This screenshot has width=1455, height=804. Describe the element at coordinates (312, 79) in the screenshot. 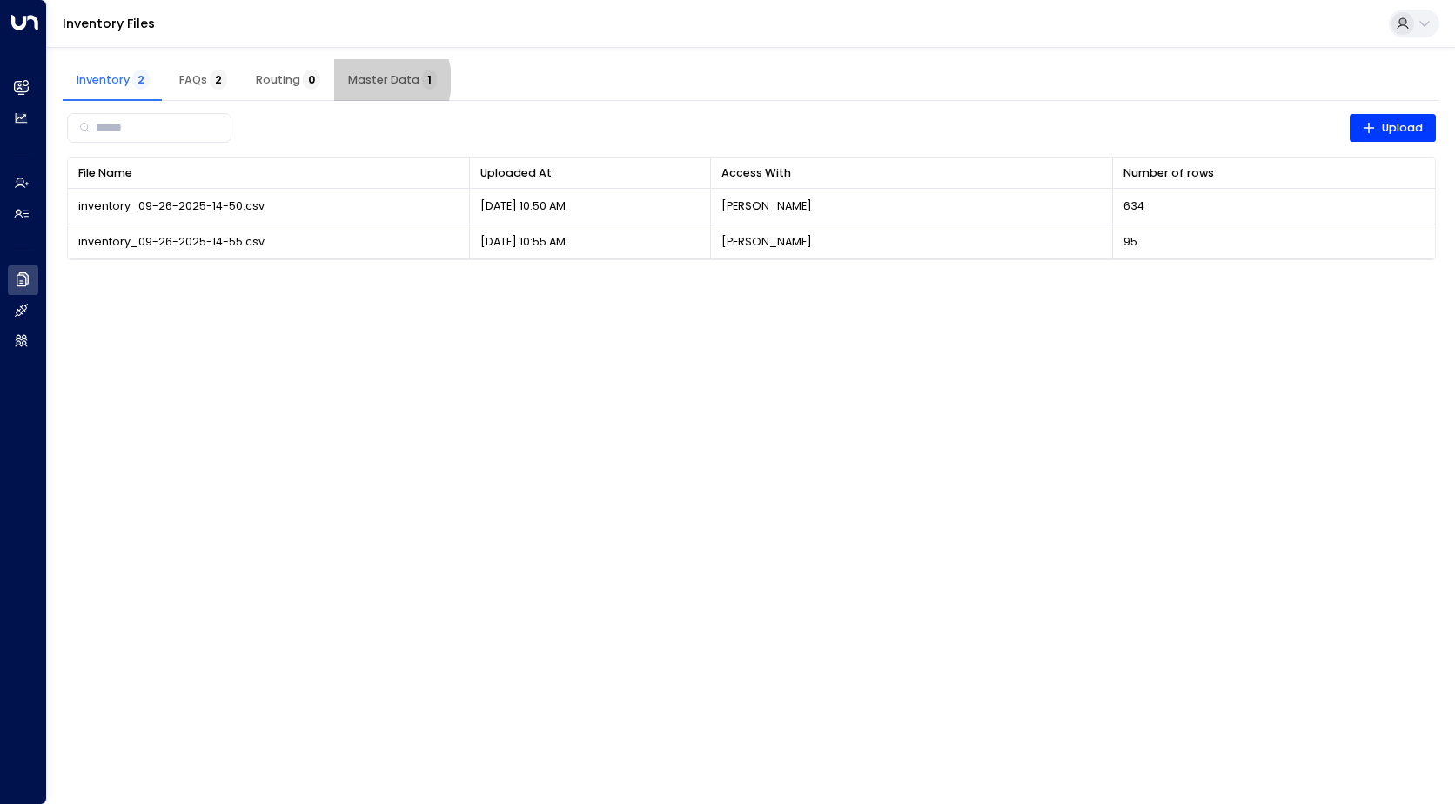

I see `span: 0` at that location.